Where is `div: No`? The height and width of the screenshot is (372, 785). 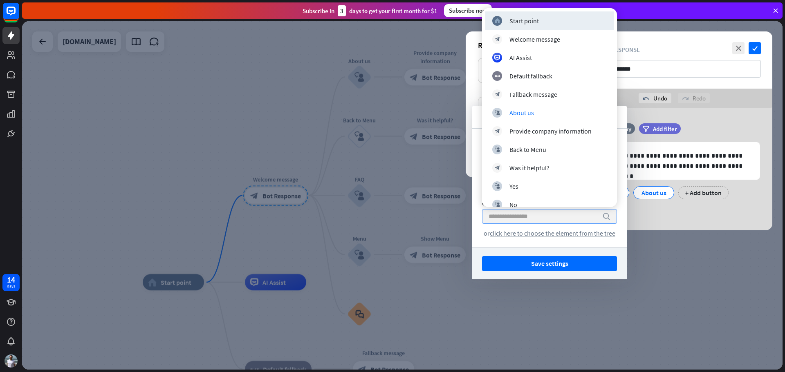
div: No is located at coordinates (513, 205).